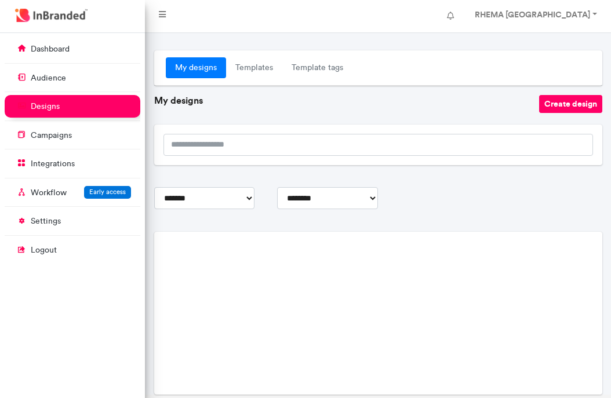 The width and height of the screenshot is (611, 398). Describe the element at coordinates (254, 68) in the screenshot. I see `a: Templates` at that location.